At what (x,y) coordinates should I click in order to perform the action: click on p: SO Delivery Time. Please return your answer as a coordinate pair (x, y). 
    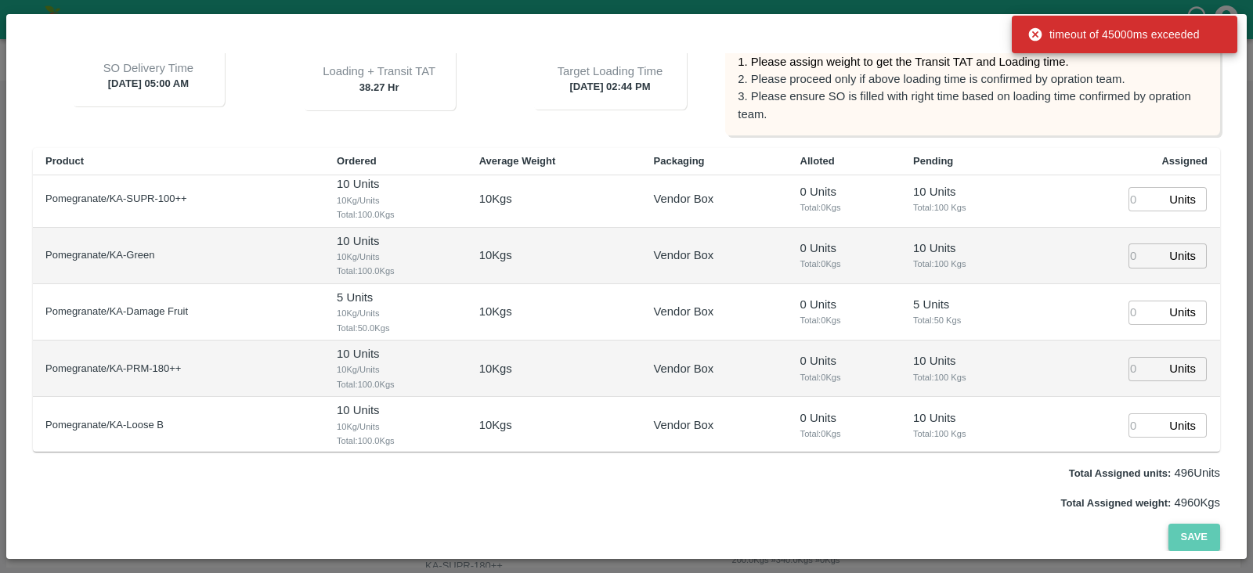
    Looking at the image, I should click on (148, 68).